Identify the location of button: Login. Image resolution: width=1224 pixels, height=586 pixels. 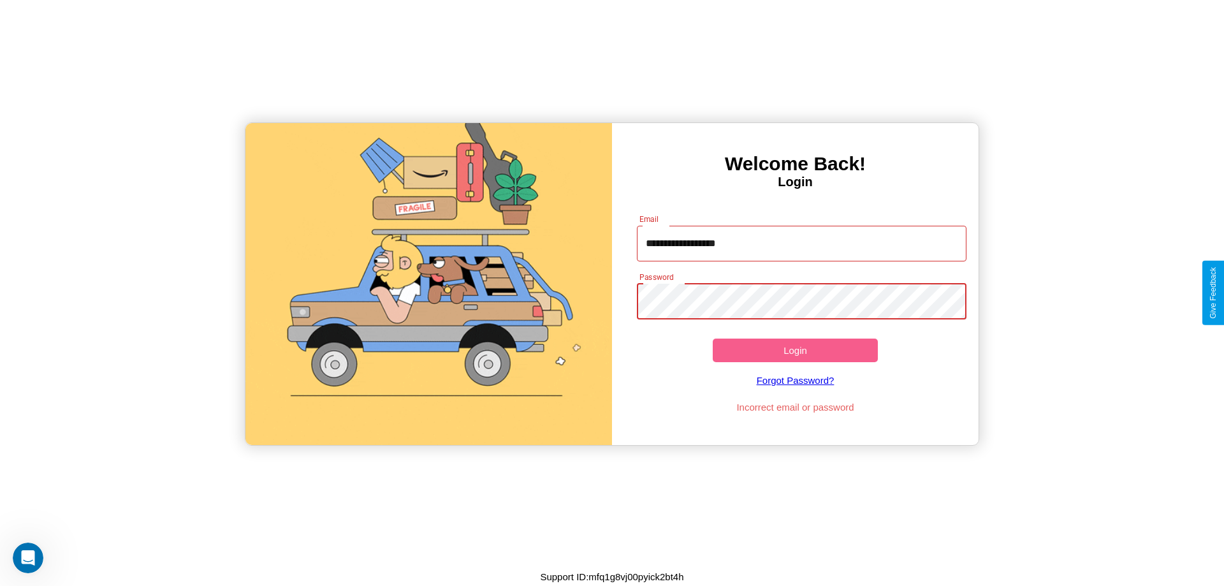
(795, 350).